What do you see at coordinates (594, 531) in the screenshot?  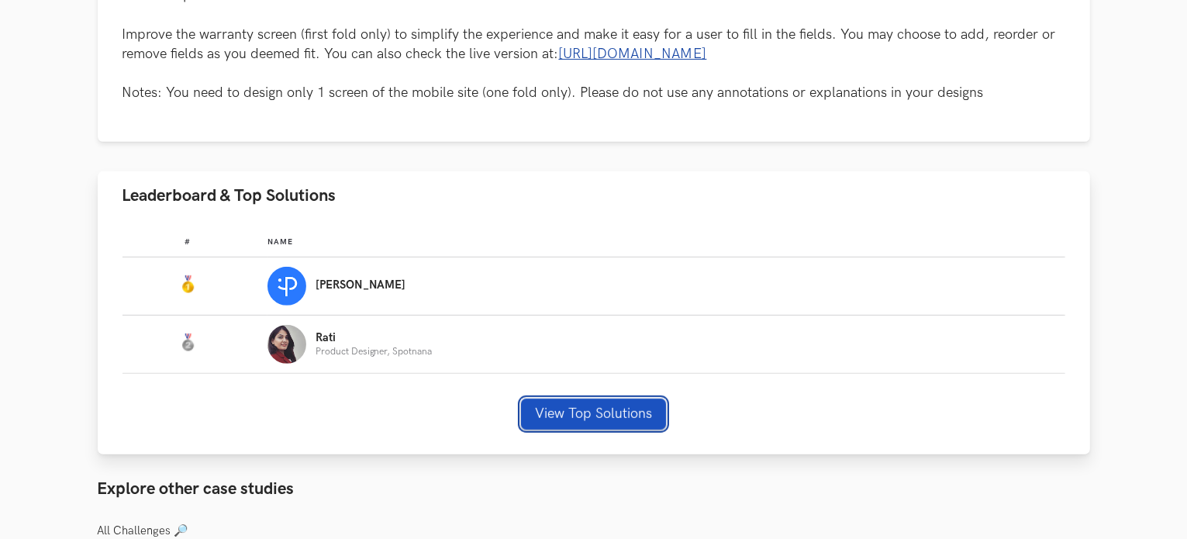 I see `h3: All Challenges 🔎` at bounding box center [594, 531].